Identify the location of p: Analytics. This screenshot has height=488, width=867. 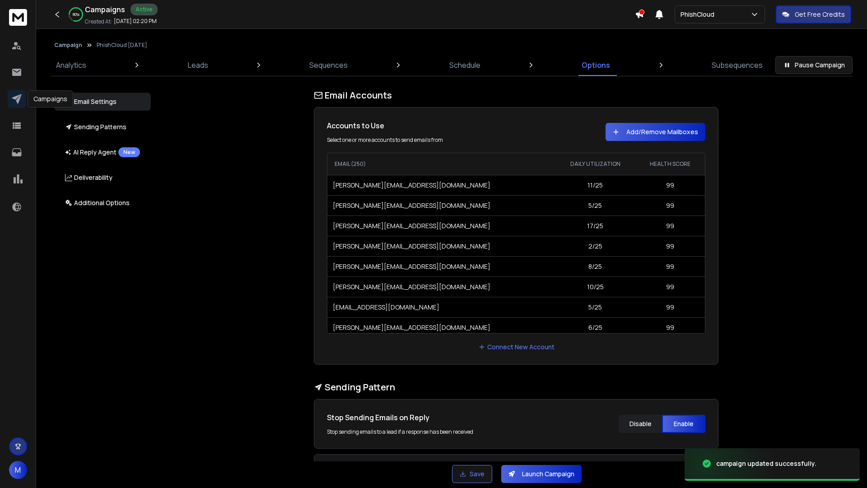
(71, 65).